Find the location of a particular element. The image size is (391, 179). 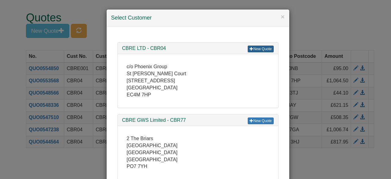

h4: Select Customer is located at coordinates (198, 18).